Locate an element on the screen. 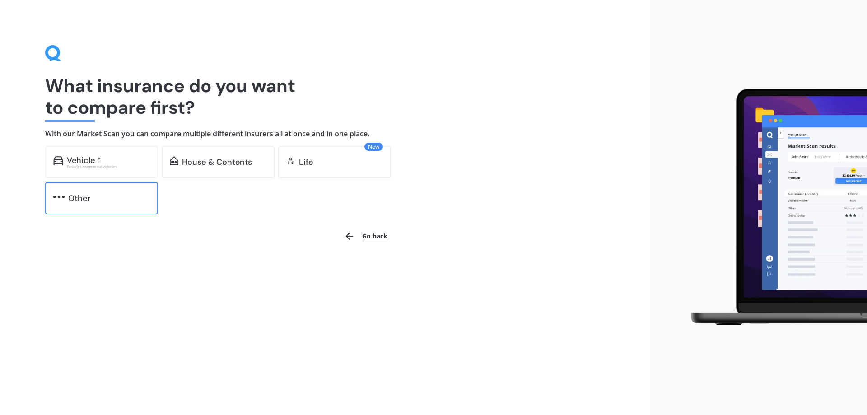  div: Vehicle * is located at coordinates (84, 160).